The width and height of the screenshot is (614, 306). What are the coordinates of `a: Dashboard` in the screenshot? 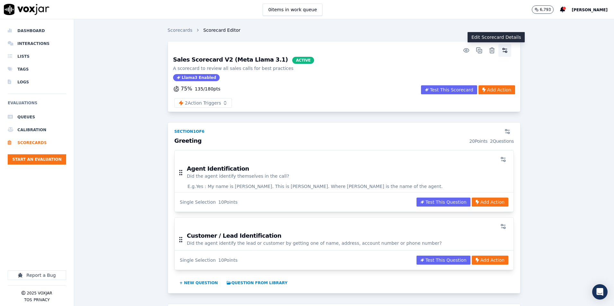 It's located at (37, 31).